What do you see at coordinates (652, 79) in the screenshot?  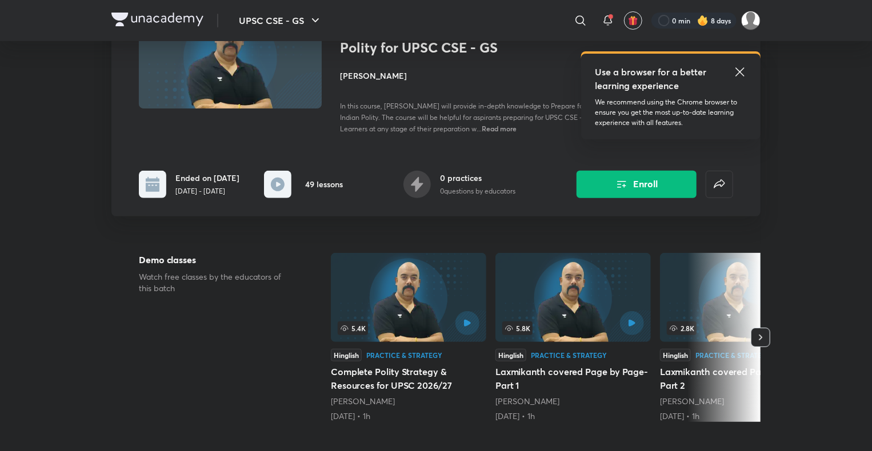 I see `h5: Use a browser for a better learning experience` at bounding box center [652, 79].